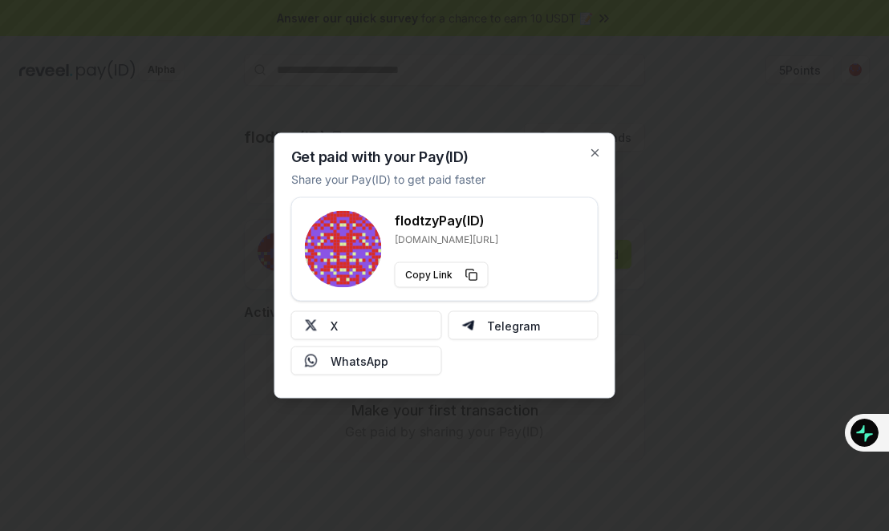 The image size is (889, 531). What do you see at coordinates (367, 361) in the screenshot?
I see `button: WhatsApp` at bounding box center [367, 361].